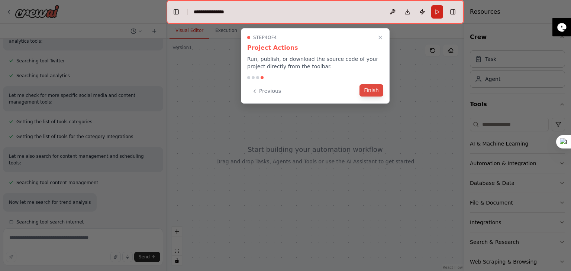  What do you see at coordinates (315, 48) in the screenshot?
I see `h3: Project Actions` at bounding box center [315, 48].